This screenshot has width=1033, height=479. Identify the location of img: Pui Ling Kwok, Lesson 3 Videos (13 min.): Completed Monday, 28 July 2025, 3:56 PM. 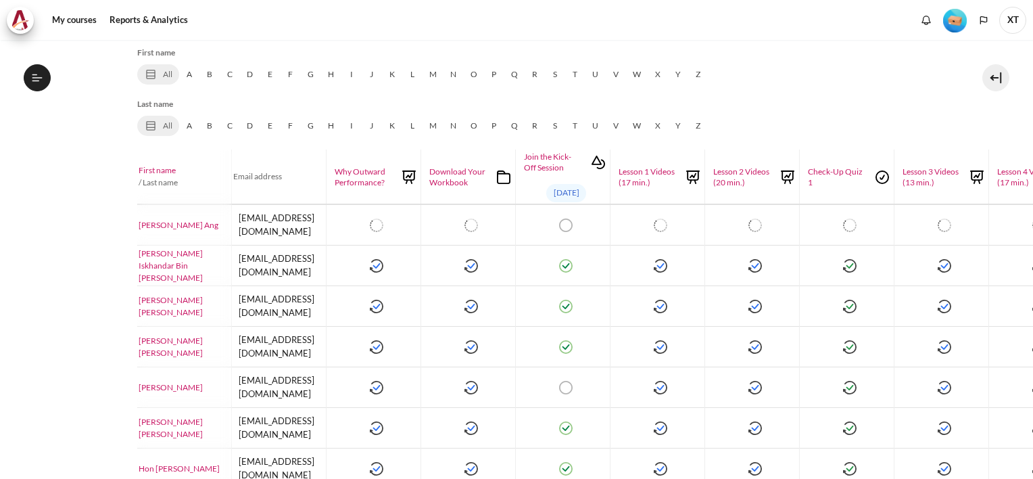
(945, 428).